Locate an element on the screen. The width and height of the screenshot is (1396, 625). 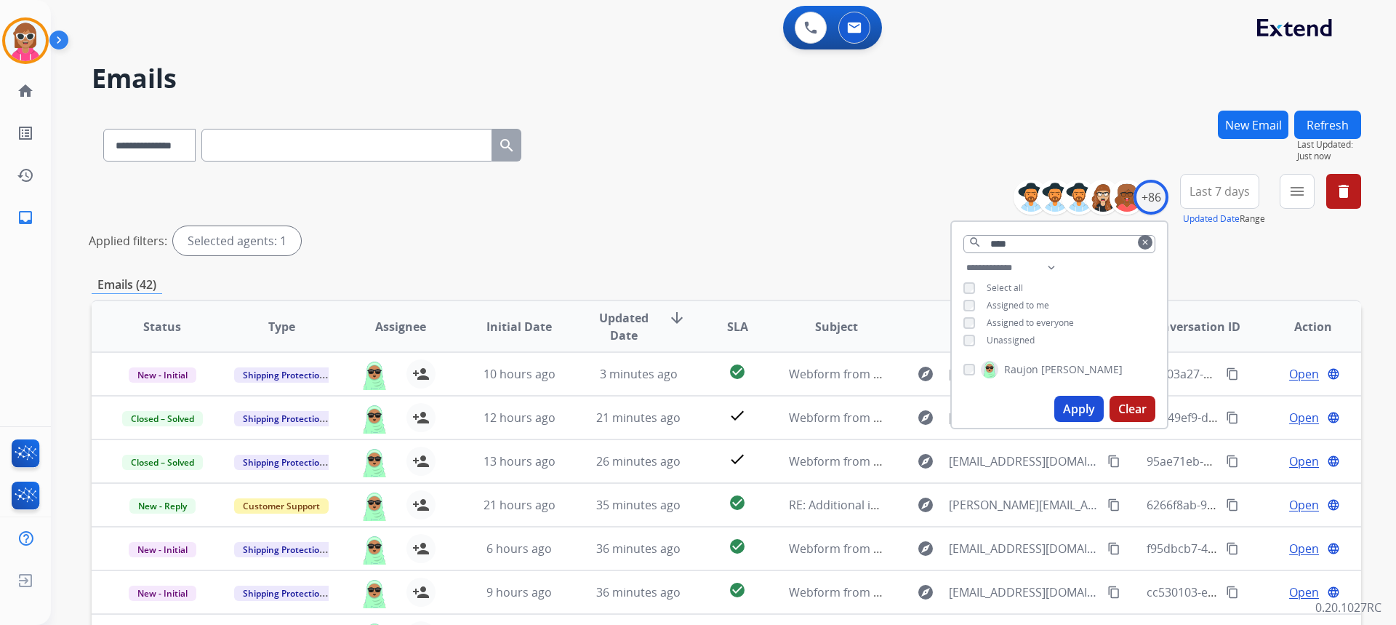
span: Last Updated: is located at coordinates (1329, 145).